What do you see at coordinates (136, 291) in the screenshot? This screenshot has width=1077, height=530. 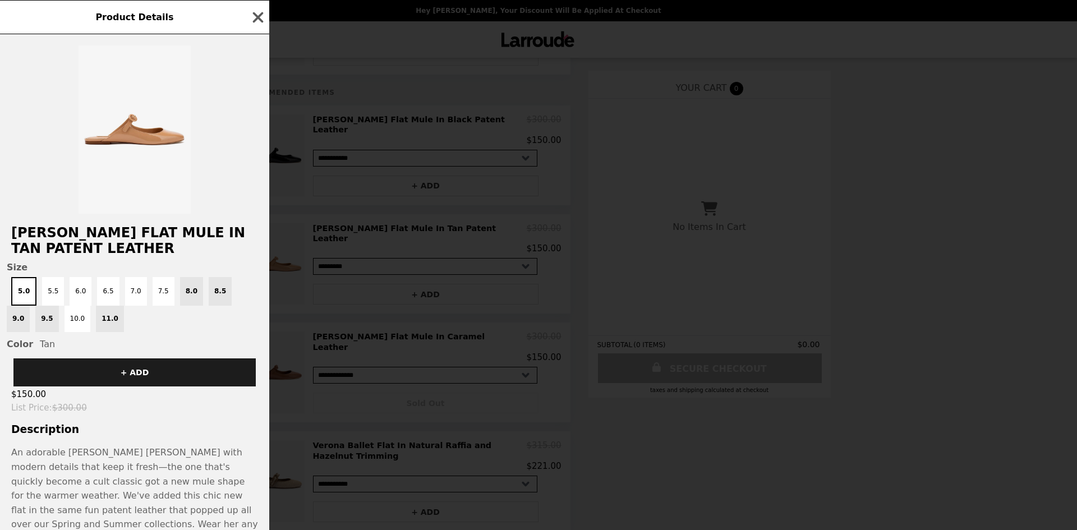 I see `button: 7.0` at bounding box center [136, 291].